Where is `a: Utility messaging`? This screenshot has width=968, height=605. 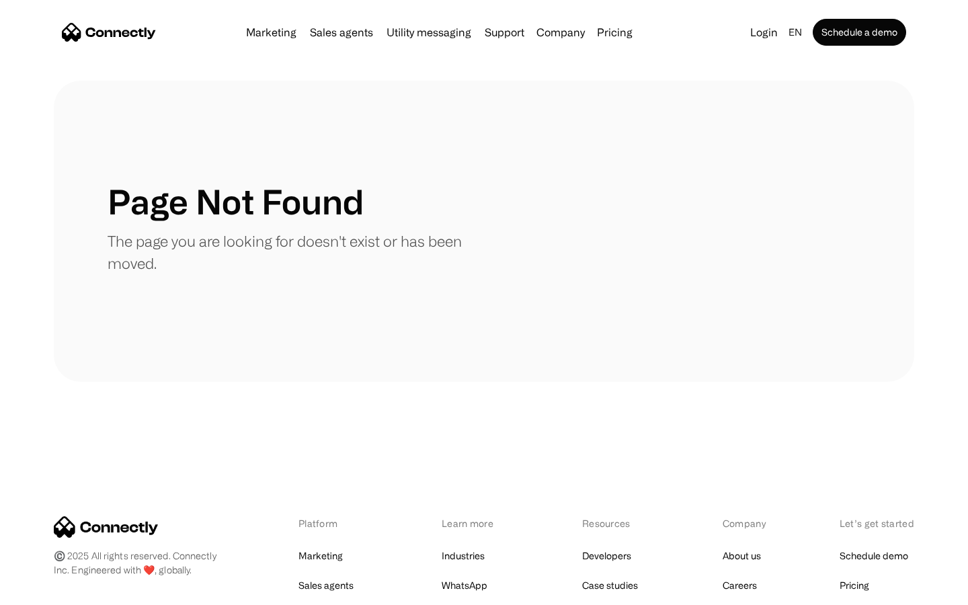
a: Utility messaging is located at coordinates (429, 32).